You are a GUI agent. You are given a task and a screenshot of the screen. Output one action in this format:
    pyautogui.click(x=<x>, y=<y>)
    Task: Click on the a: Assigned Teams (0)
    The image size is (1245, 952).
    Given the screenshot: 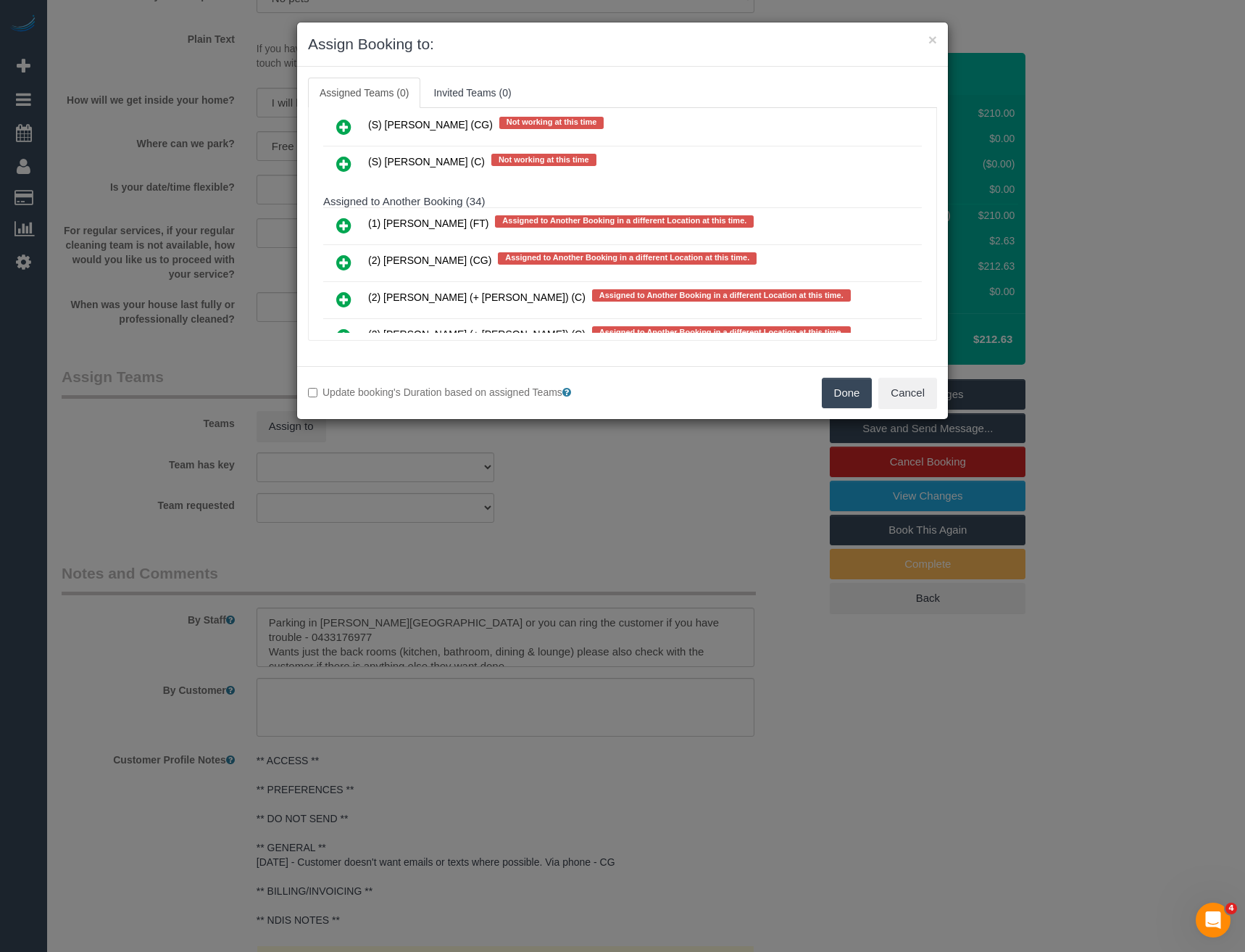 What is the action you would take?
    pyautogui.click(x=364, y=93)
    